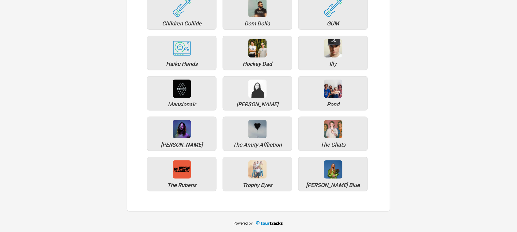 This screenshot has width=517, height=232. Describe the element at coordinates (257, 129) in the screenshot. I see `img: e6eabd2e-716a-45d3-86a4-05f58e16c9cd-misery%20bois.jpg.png` at that location.